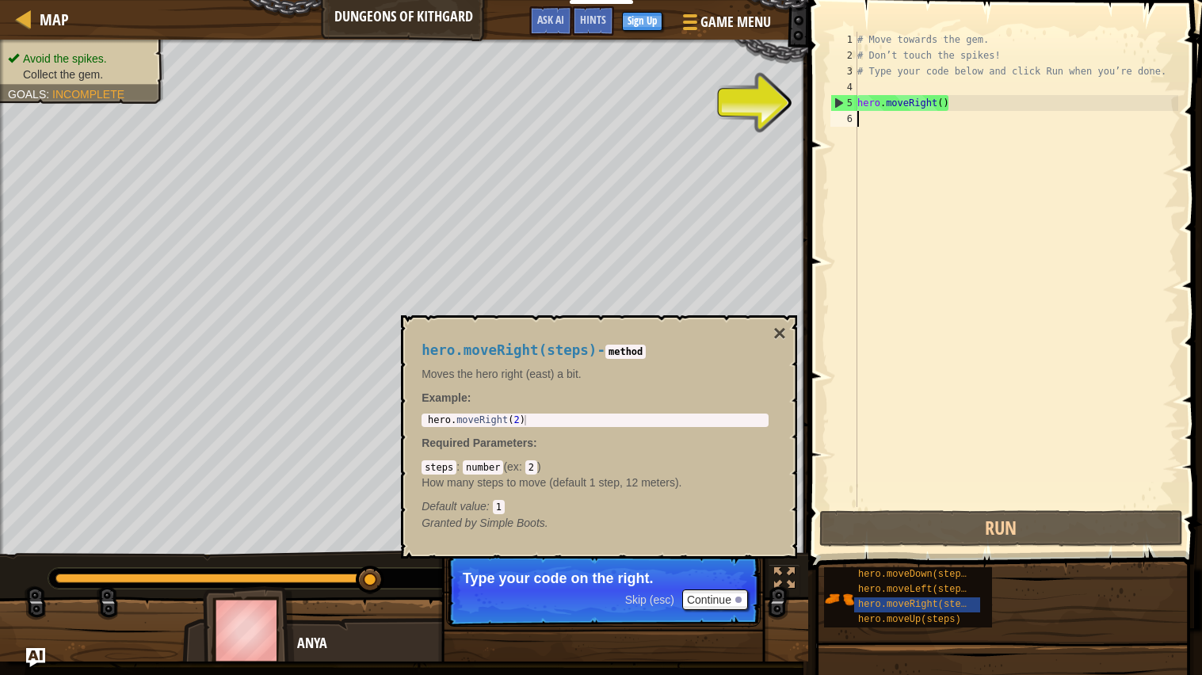 The image size is (1202, 675). Describe the element at coordinates (625, 352) in the screenshot. I see `code: method` at that location.